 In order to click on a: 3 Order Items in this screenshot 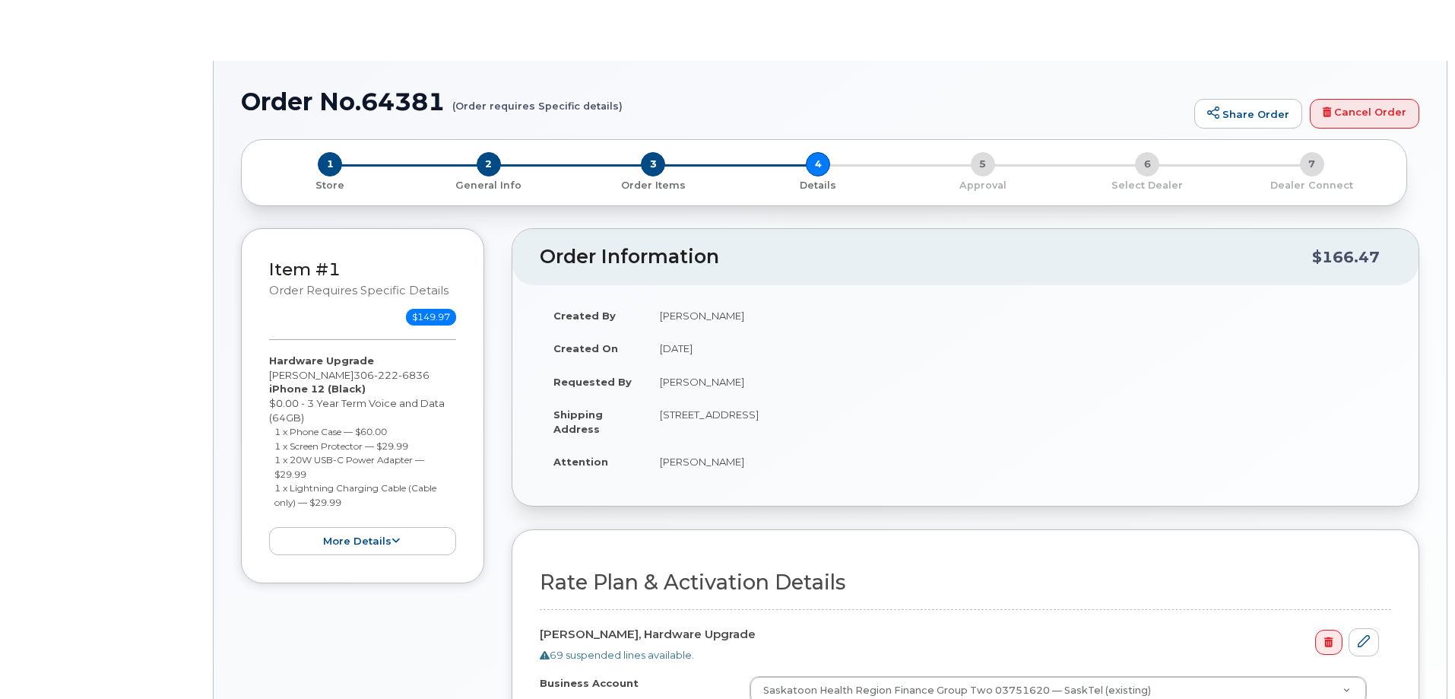, I will do `click(653, 184)`.